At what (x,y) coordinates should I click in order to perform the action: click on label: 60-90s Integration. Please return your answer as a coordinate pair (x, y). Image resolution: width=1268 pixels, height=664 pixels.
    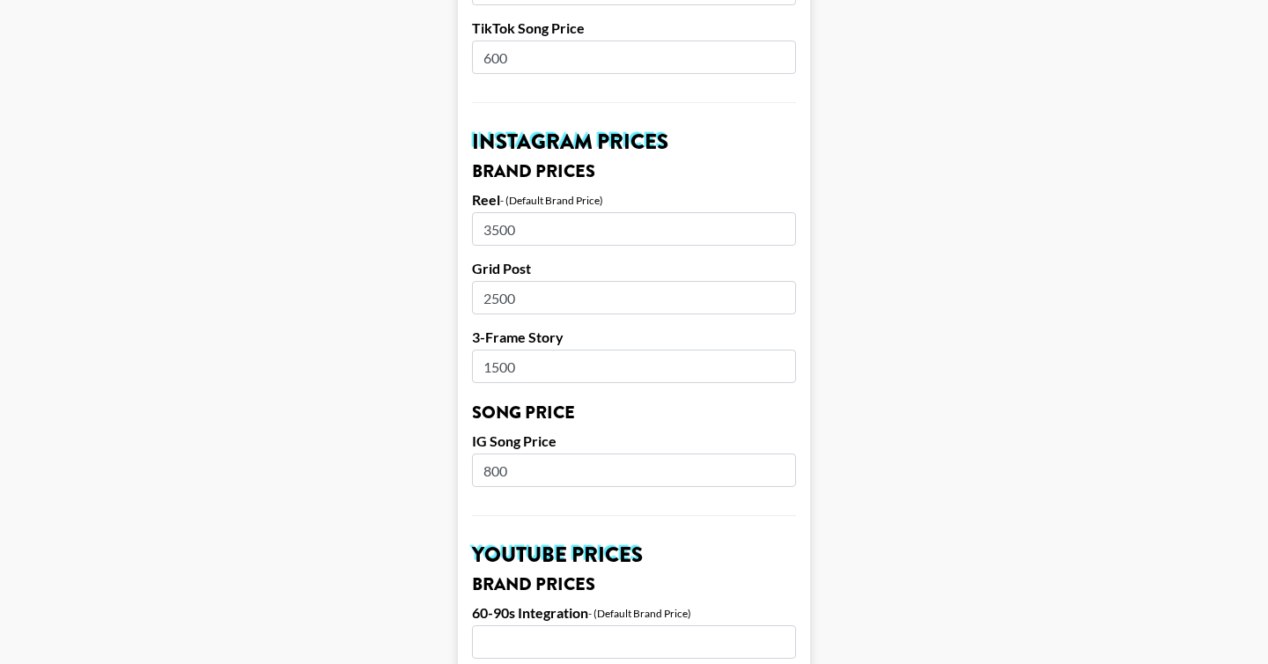
    Looking at the image, I should click on (530, 613).